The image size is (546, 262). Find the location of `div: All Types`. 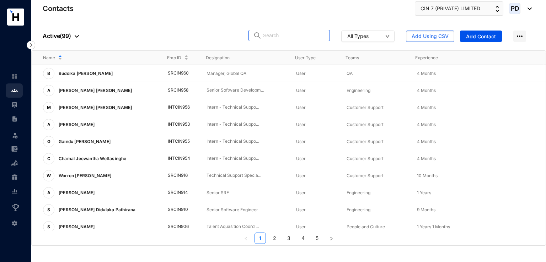

div: All Types is located at coordinates (358, 36).